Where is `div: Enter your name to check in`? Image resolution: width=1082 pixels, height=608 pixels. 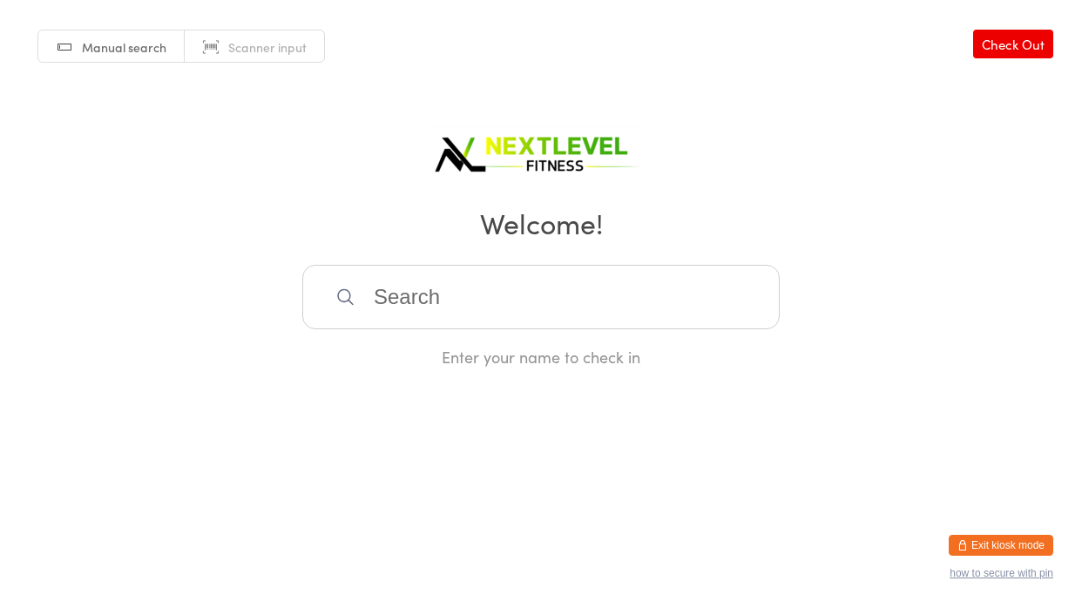 div: Enter your name to check in is located at coordinates (541, 356).